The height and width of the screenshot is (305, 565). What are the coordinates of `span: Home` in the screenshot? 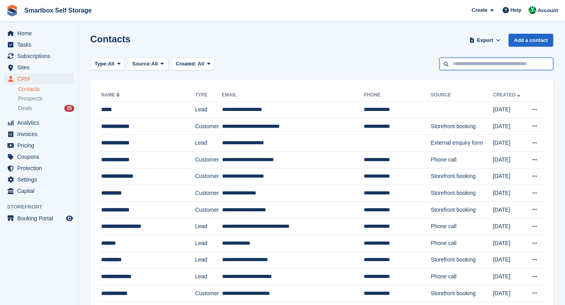 It's located at (41, 33).